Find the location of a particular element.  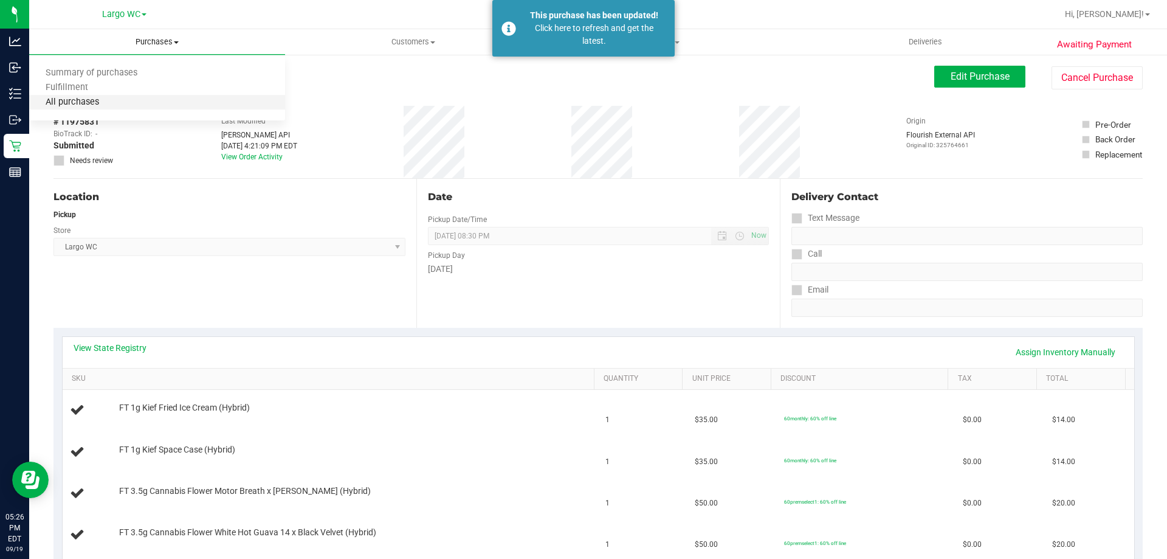

span: Needs review is located at coordinates (91, 160).